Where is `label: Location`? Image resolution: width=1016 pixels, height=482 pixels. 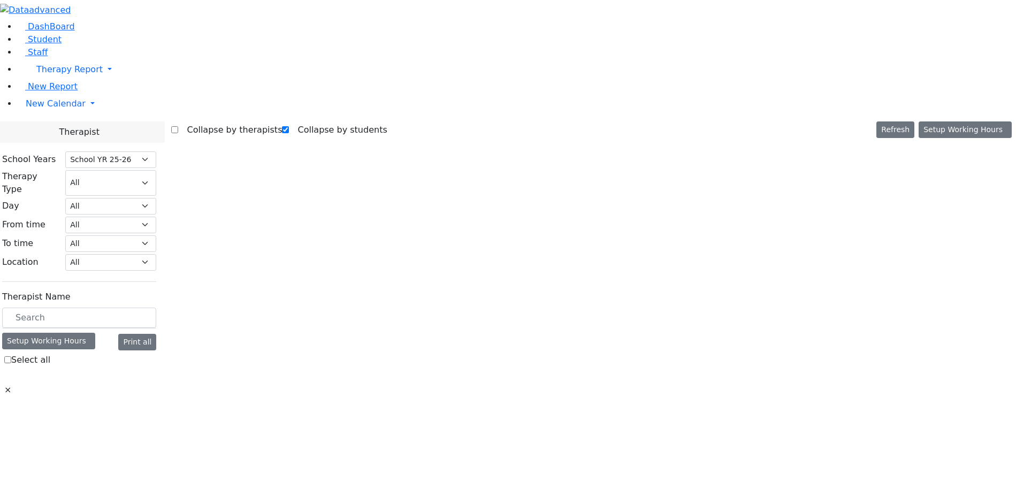 label: Location is located at coordinates (20, 262).